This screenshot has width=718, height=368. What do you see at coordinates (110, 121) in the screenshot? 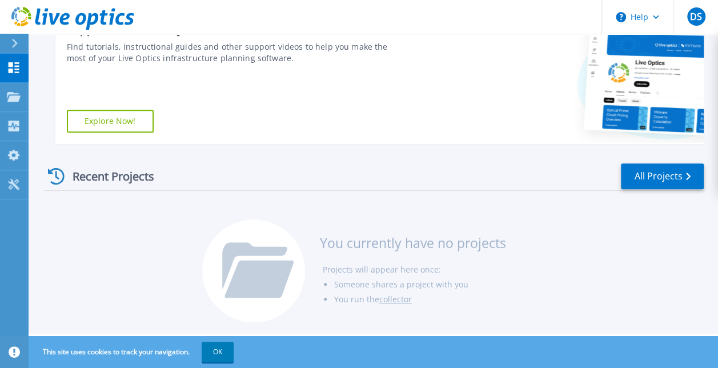
I see `a: Explore Now!` at bounding box center [110, 121].